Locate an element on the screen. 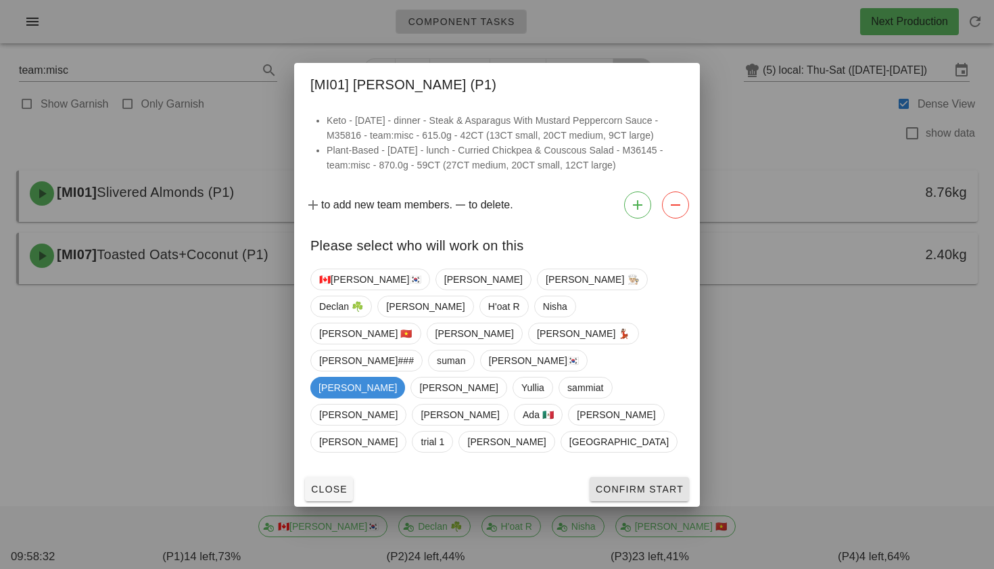  div: Please select who will work on this is located at coordinates (497, 244).